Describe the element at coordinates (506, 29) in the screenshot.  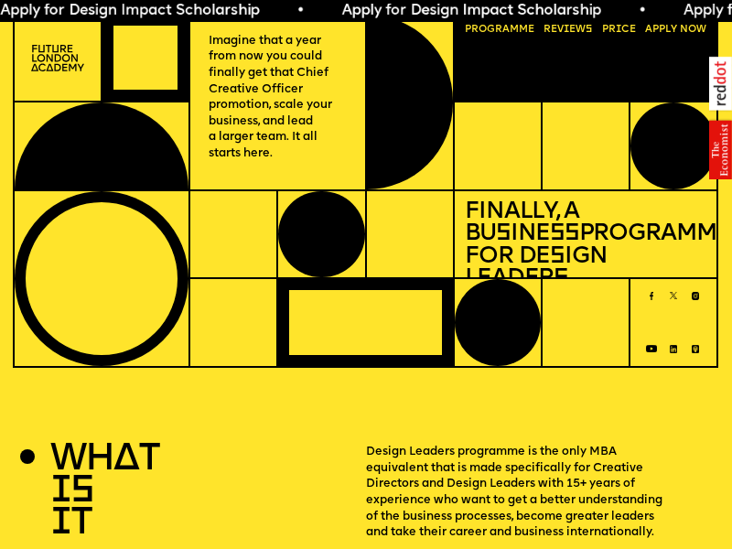
I see `span: a` at that location.